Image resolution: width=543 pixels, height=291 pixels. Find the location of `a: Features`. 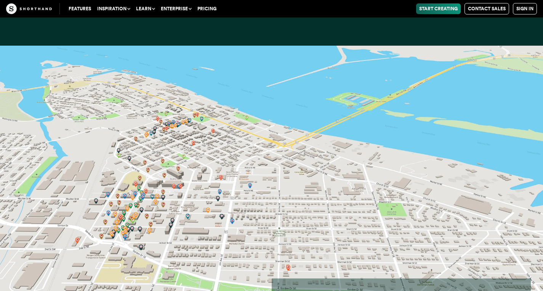

a: Features is located at coordinates (80, 9).